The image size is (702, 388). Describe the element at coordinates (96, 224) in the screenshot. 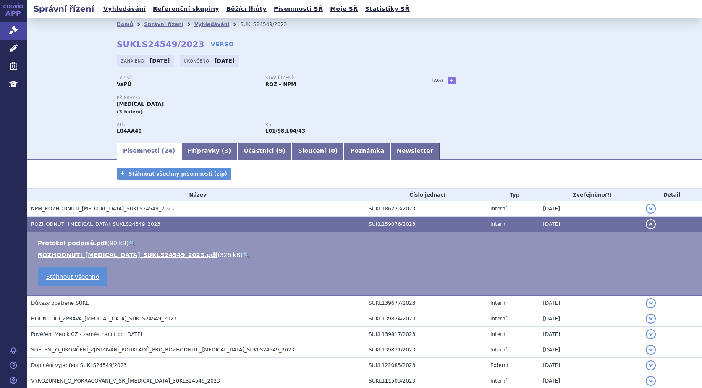

I see `span: ROZHODNUTÍ_MAVENCLAD_SUKLS24549_2023` at that location.